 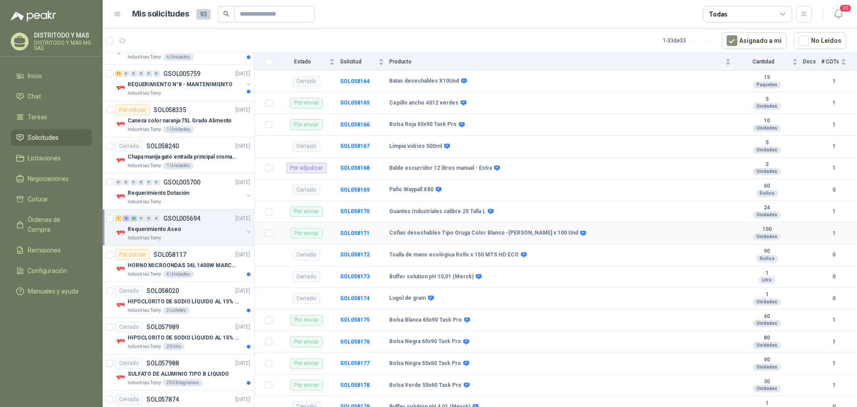 I want to click on a: Licitaciones, so click(x=51, y=158).